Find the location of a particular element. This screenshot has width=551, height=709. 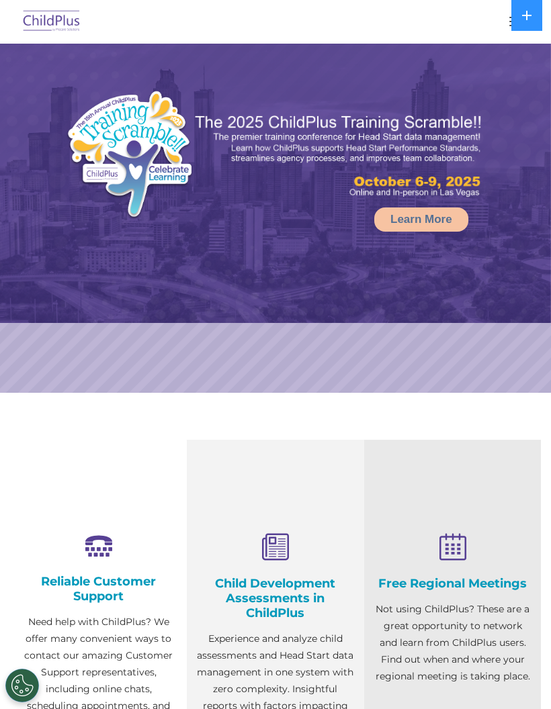

h4: Free Regional Meetings is located at coordinates (452, 583).